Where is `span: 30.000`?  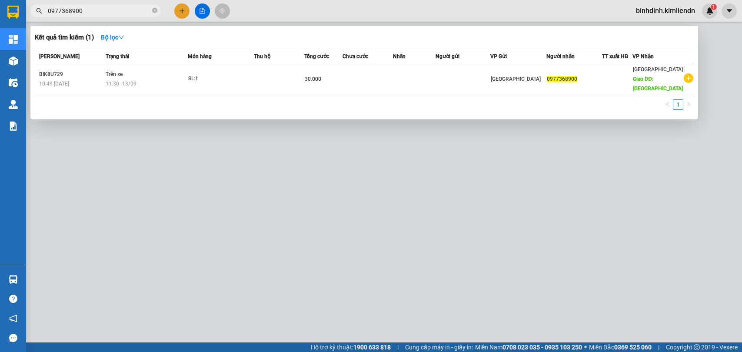 span: 30.000 is located at coordinates (313, 79).